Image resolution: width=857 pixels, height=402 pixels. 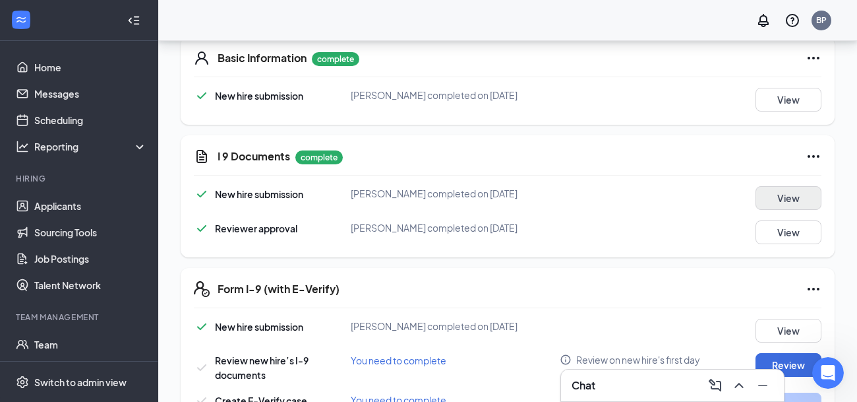 What do you see at coordinates (202, 58) in the screenshot?
I see `svg: User` at bounding box center [202, 58].